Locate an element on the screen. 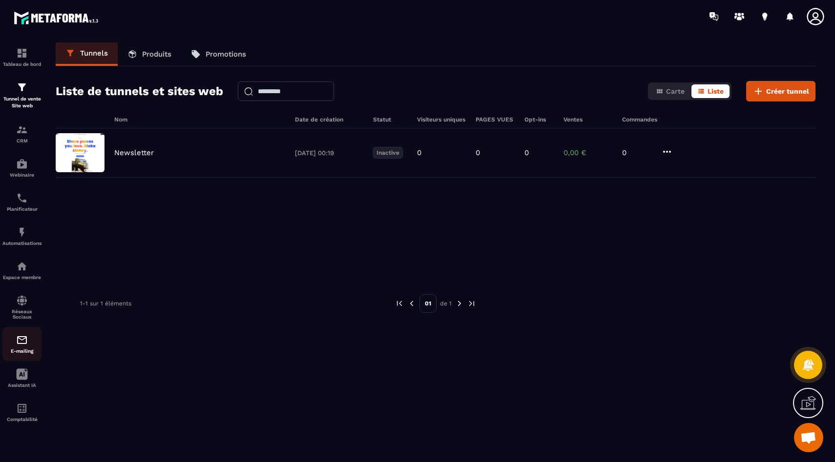 The image size is (835, 462). h2: Liste de tunnels et sites web is located at coordinates (139, 91).